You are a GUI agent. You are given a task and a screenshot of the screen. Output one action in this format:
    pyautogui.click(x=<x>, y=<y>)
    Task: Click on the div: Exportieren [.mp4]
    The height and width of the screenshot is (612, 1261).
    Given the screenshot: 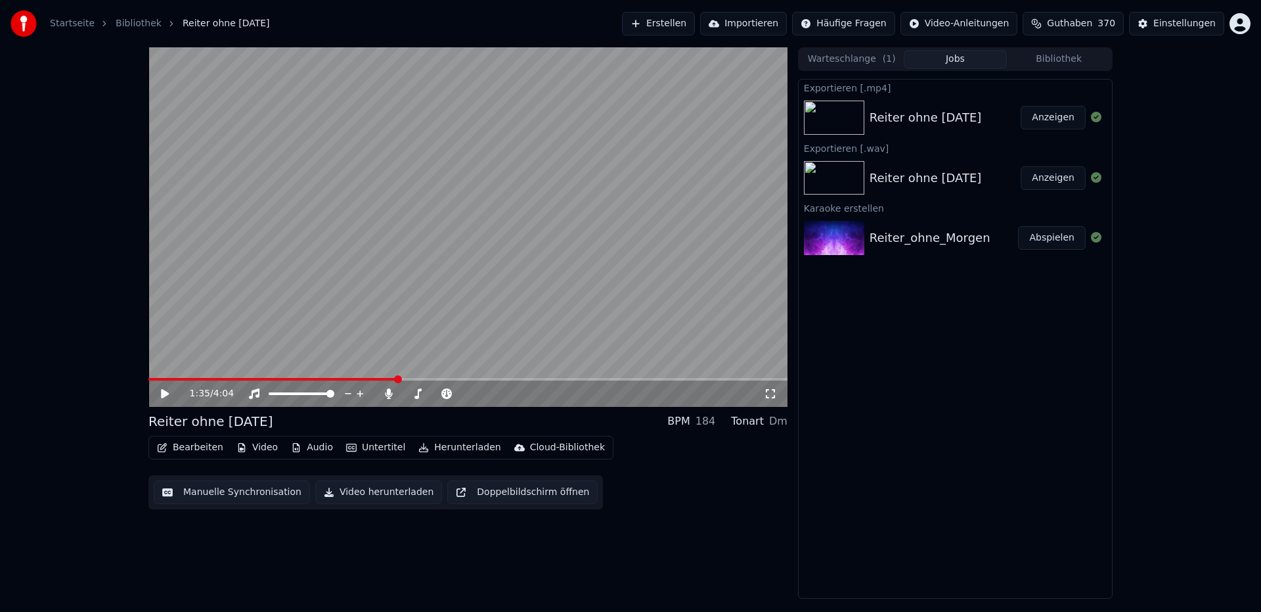 What is the action you would take?
    pyautogui.click(x=955, y=87)
    